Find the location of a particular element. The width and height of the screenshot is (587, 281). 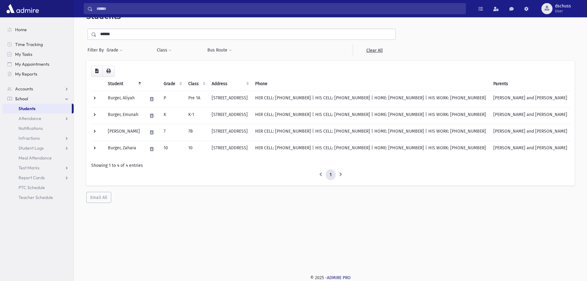

div: © 2025 - is located at coordinates (330, 277).